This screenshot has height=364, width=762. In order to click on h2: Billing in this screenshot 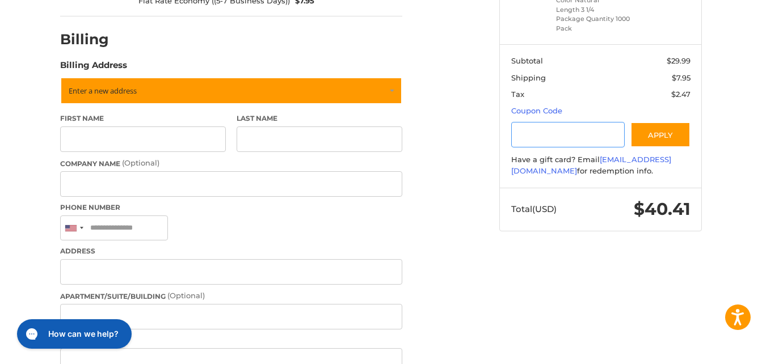, I will do `click(93, 39)`.